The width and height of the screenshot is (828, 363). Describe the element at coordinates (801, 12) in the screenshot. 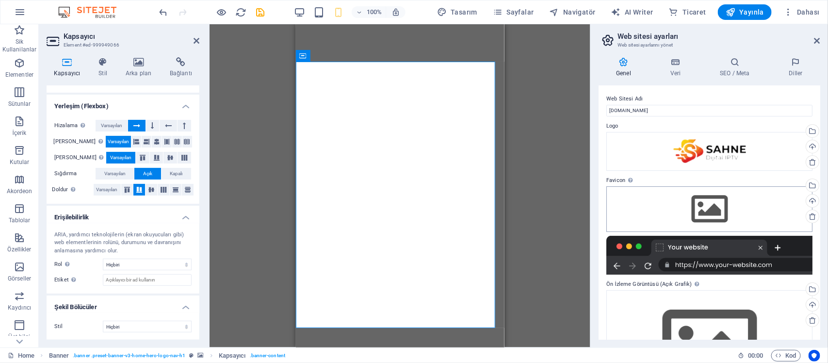

I see `span: Dahası` at that location.